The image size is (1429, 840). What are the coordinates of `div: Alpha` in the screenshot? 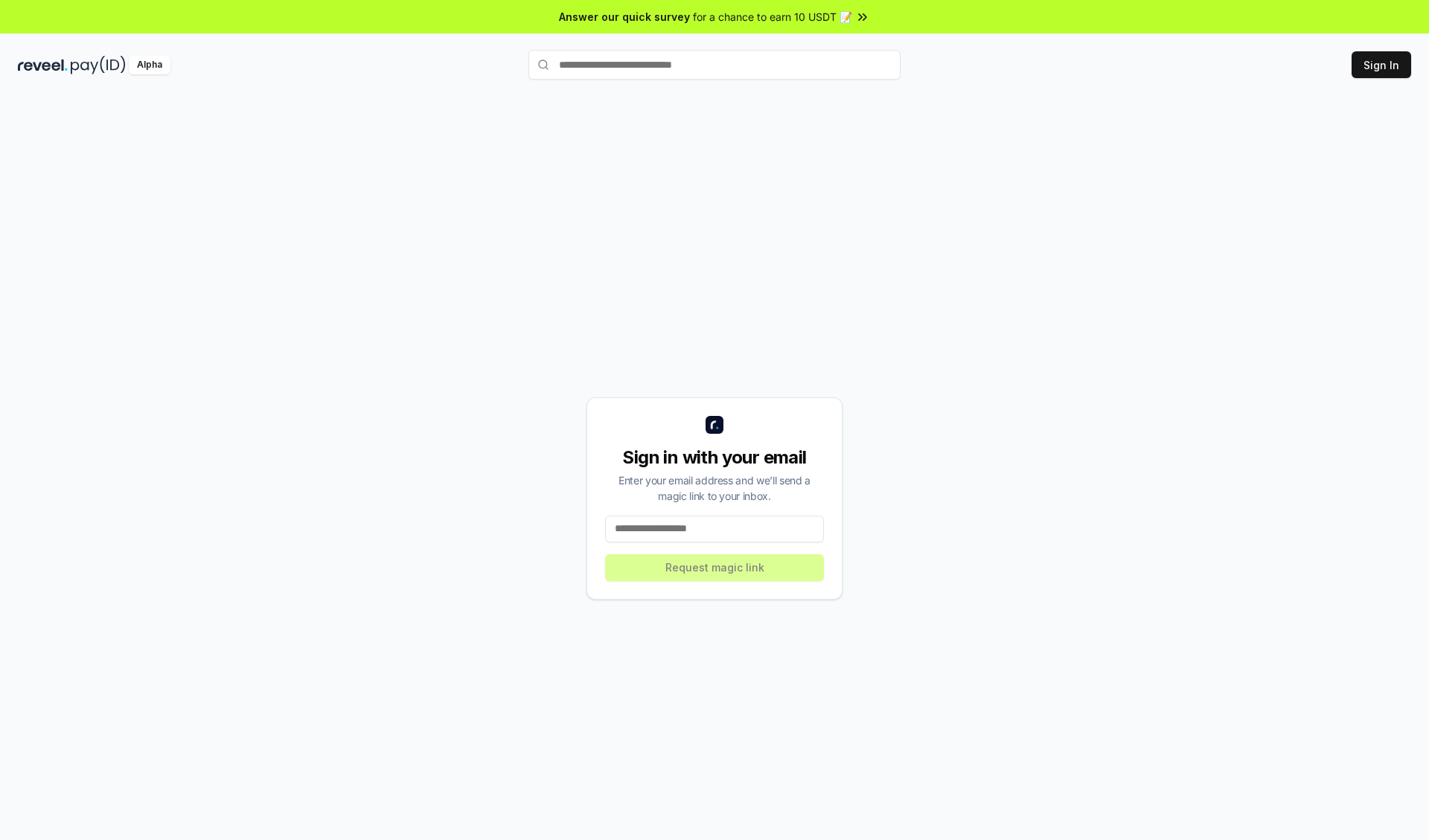 It's located at (149, 65).